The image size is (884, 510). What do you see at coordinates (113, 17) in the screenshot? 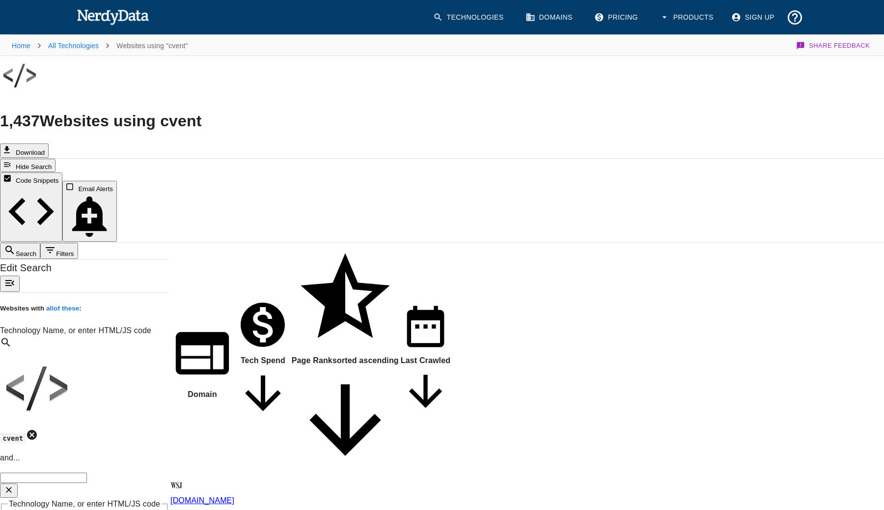
I see `img: NerdyData.com` at bounding box center [113, 17].